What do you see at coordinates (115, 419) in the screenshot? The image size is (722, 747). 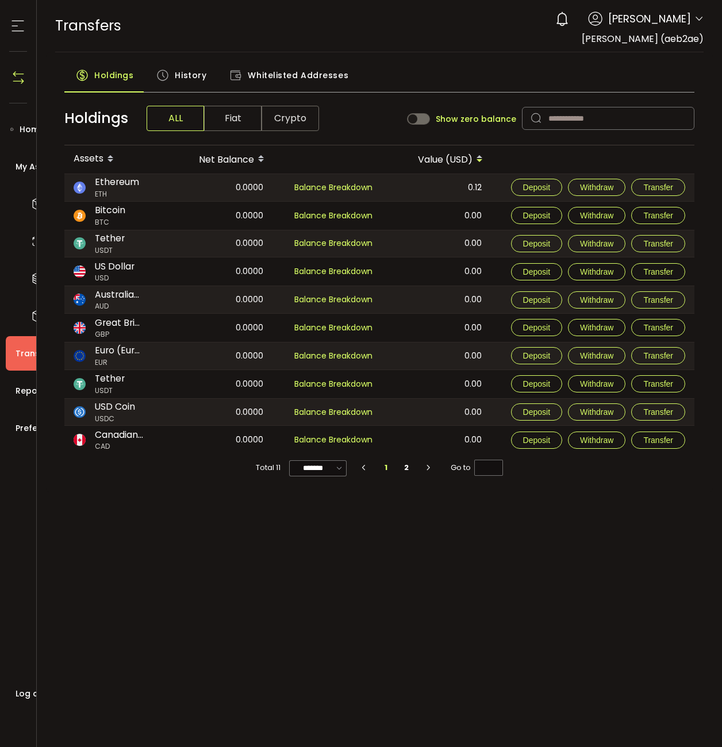 I see `span: USDC` at bounding box center [115, 419].